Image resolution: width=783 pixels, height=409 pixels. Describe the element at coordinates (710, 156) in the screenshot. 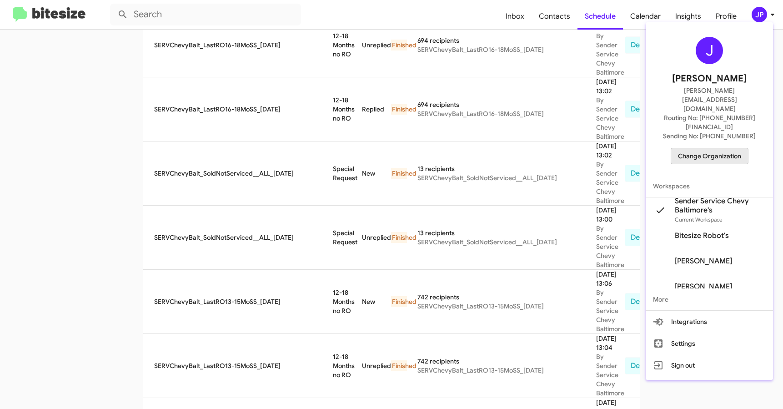

I see `button: Change Organization` at that location.